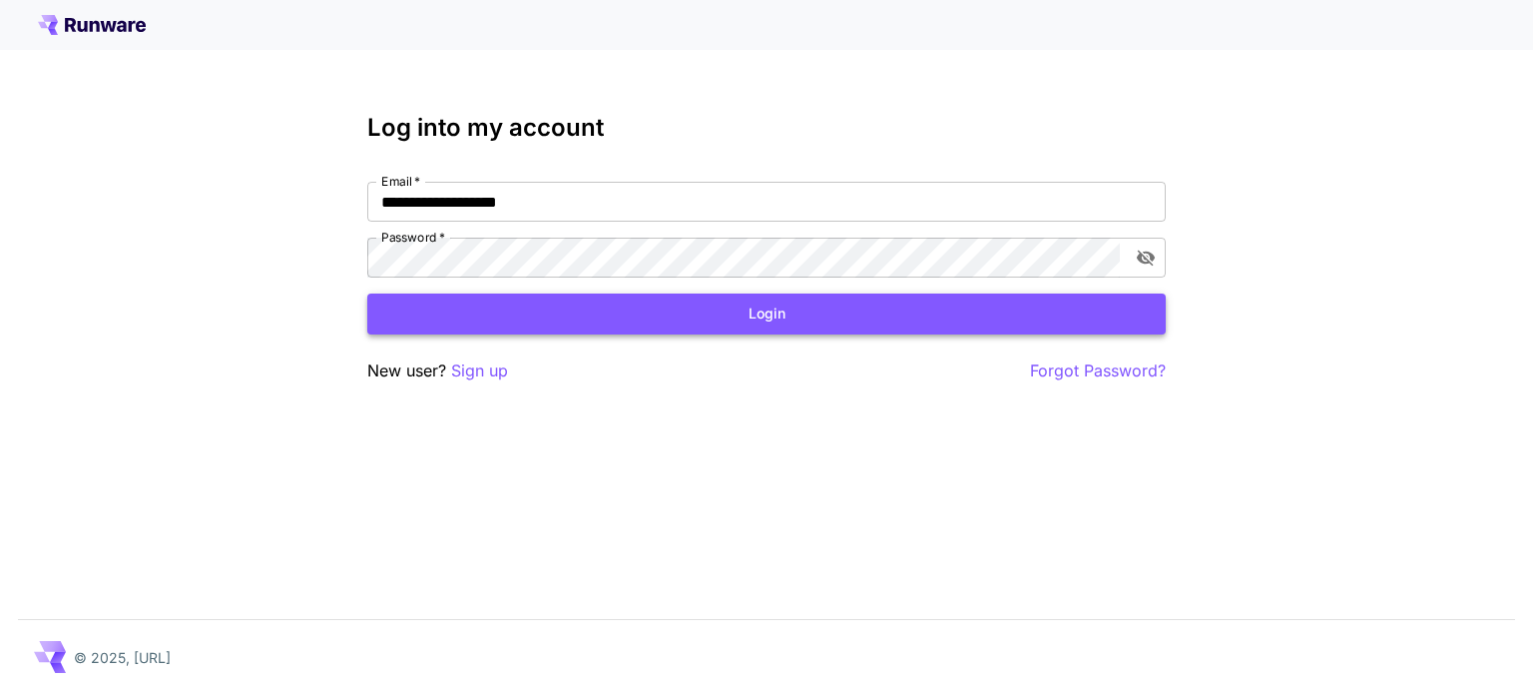  What do you see at coordinates (479, 370) in the screenshot?
I see `p: Sign up` at bounding box center [479, 370].